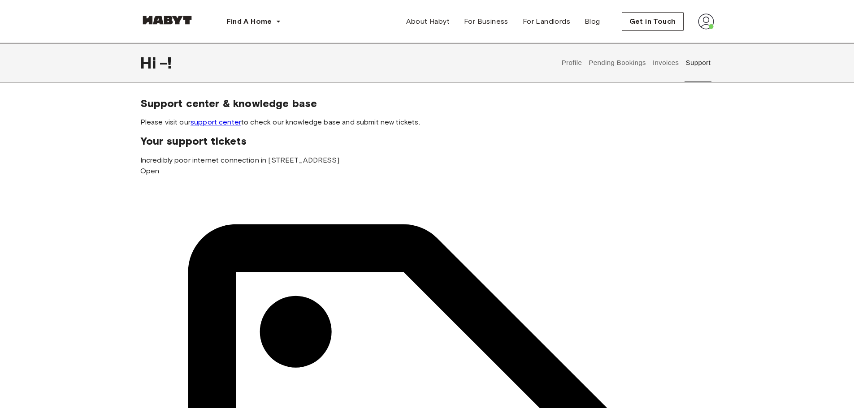  Describe the element at coordinates (698, 63) in the screenshot. I see `button: Support` at that location.